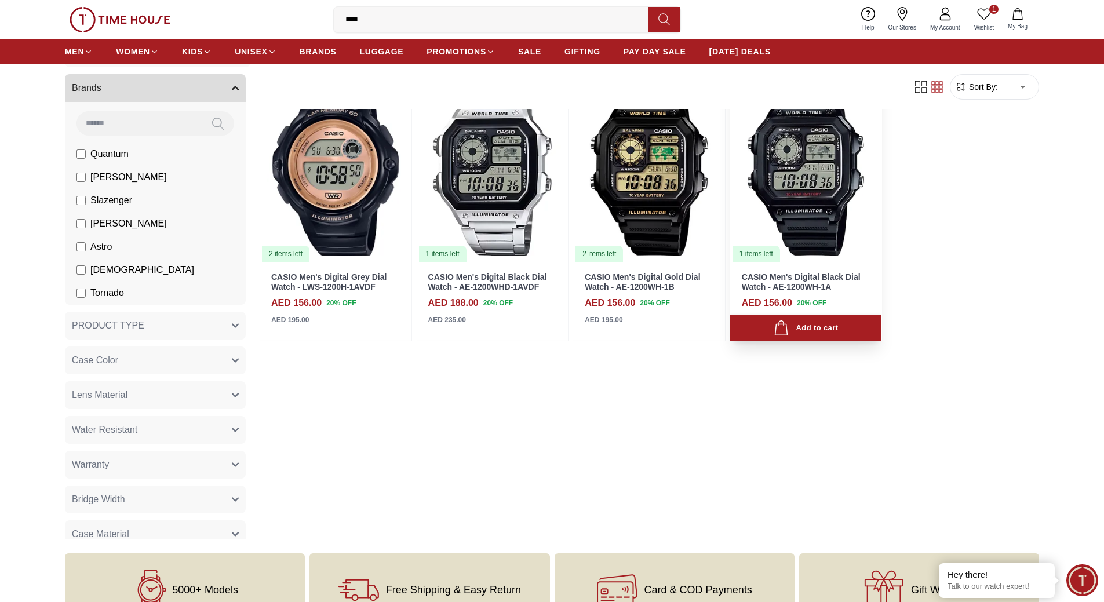 The width and height of the screenshot is (1104, 602). I want to click on button: Case Material, so click(155, 535).